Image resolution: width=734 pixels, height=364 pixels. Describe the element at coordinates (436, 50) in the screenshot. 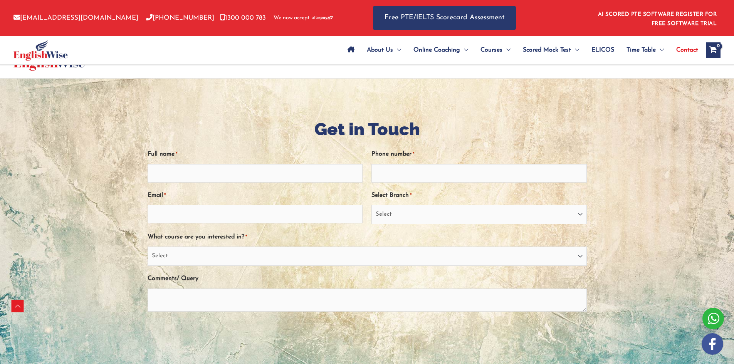

I see `span: Online Coaching` at that location.